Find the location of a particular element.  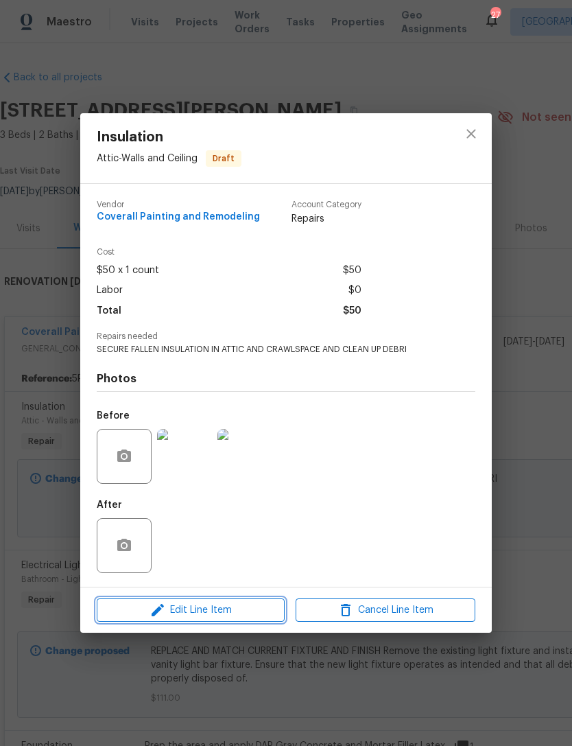

span: SECURE FALLEN INSULATION IN ATTIC AND CRAWLSPACE AND CLEAN UP DEBRI is located at coordinates (267, 349).